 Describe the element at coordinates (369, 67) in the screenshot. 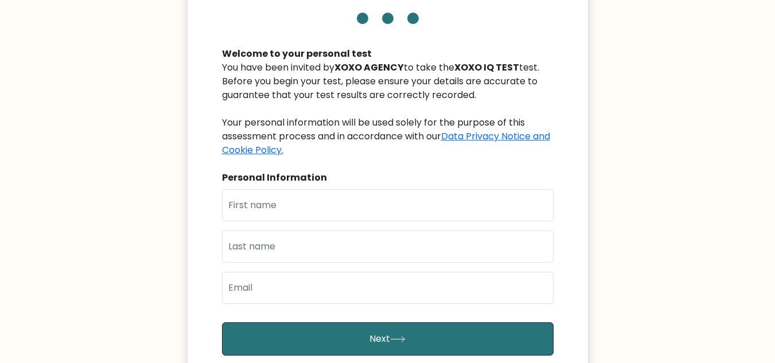

I see `b: XOXO AGENCY` at that location.